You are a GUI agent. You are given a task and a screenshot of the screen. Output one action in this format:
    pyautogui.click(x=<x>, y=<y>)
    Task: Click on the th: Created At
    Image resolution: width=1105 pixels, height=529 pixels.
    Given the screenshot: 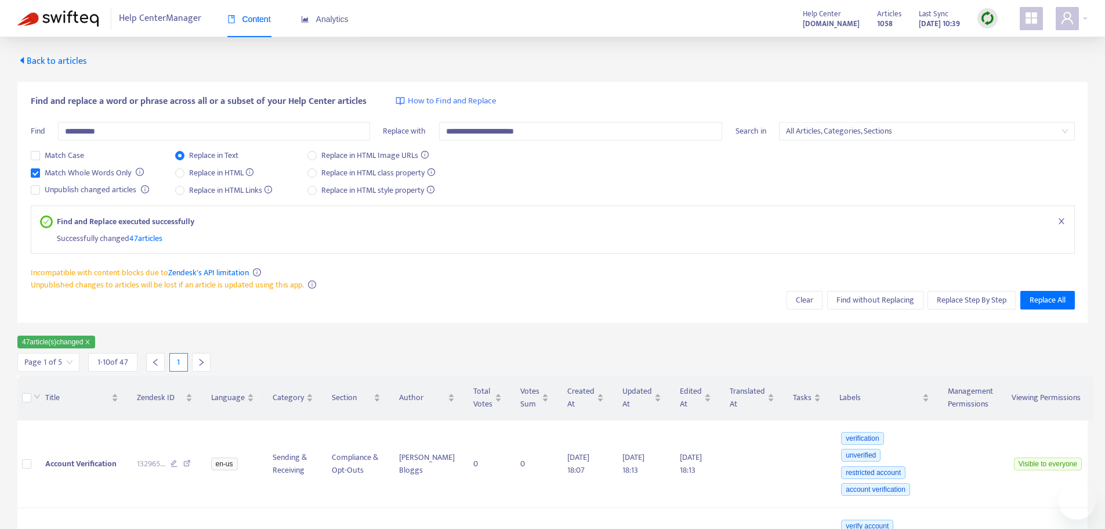 What is the action you would take?
    pyautogui.click(x=586, y=397)
    